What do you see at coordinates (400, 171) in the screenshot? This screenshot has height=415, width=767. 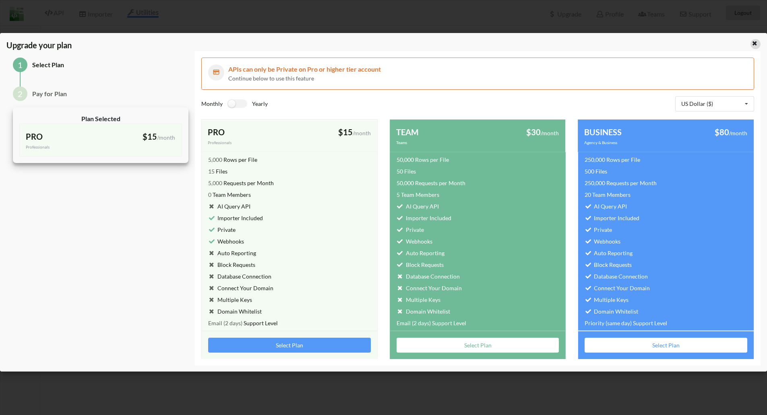 I see `span: 50` at bounding box center [400, 171].